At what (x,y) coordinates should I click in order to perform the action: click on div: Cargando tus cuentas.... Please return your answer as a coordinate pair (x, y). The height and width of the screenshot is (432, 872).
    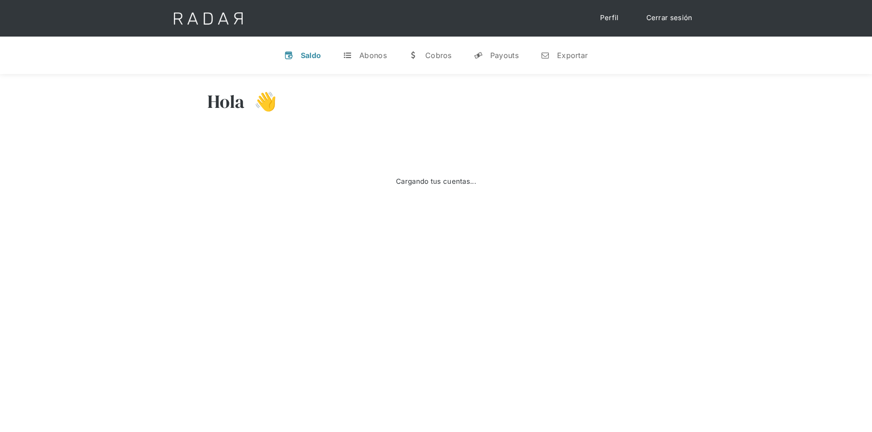
    Looking at the image, I should click on (436, 182).